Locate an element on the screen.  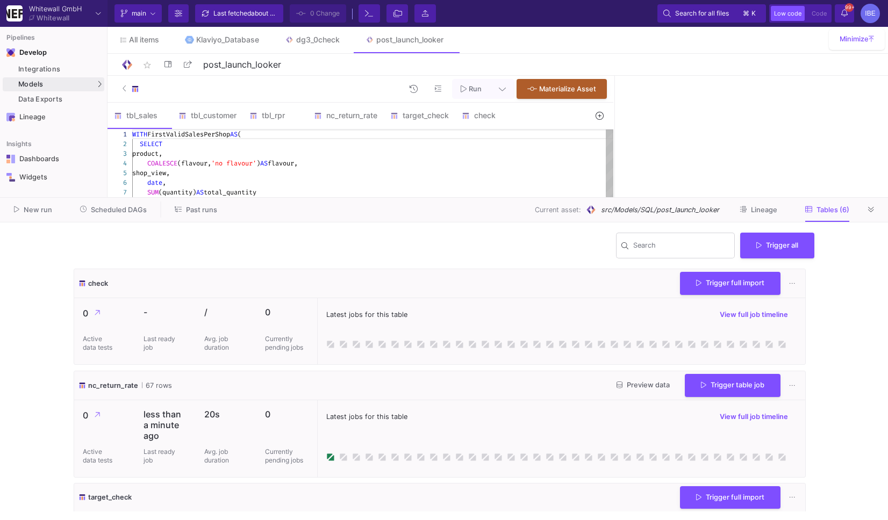
div: tbl_sales is located at coordinates (140, 116).